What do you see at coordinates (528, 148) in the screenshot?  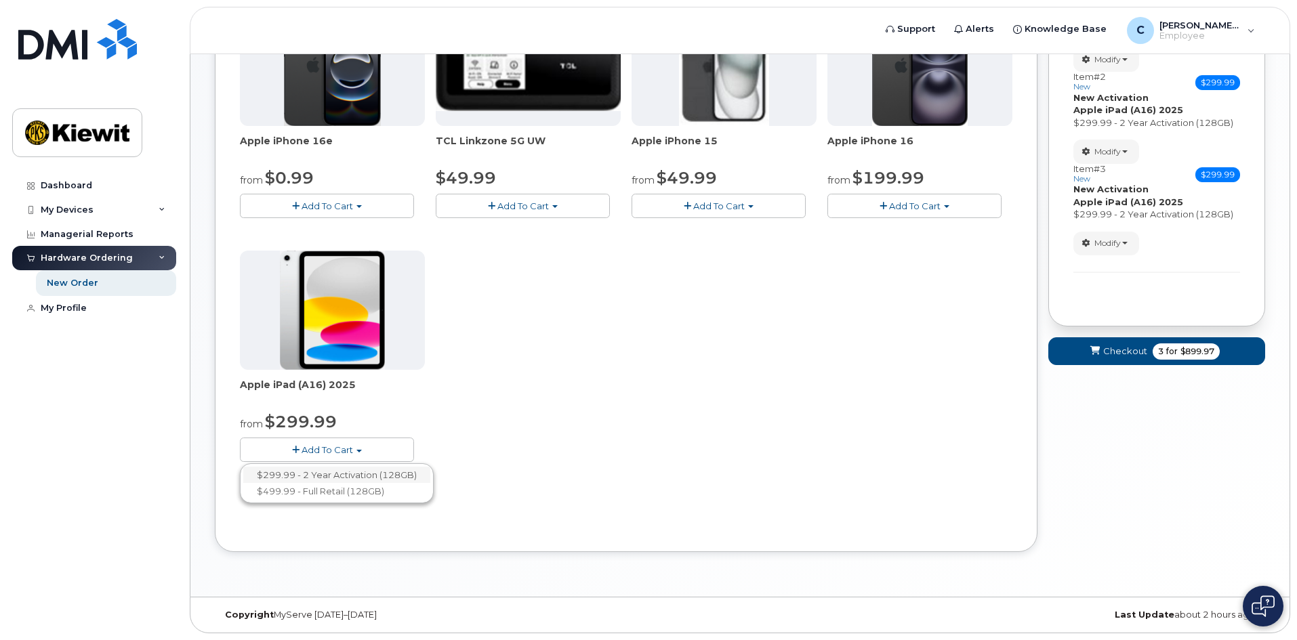 I see `div: TCL Linkzone 5G UW` at bounding box center [528, 148].